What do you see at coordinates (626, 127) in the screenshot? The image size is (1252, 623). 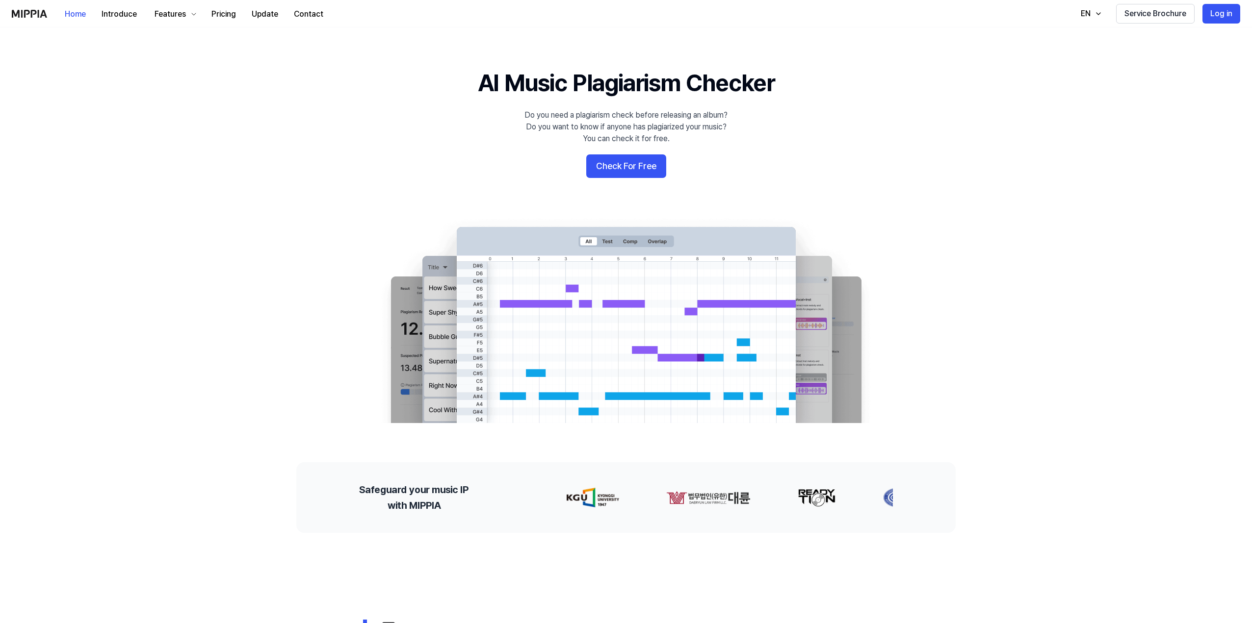 I see `div: Do you need a plagiarism check before releasing an album? Do you want to know if anyone has plagi...` at bounding box center [626, 127].